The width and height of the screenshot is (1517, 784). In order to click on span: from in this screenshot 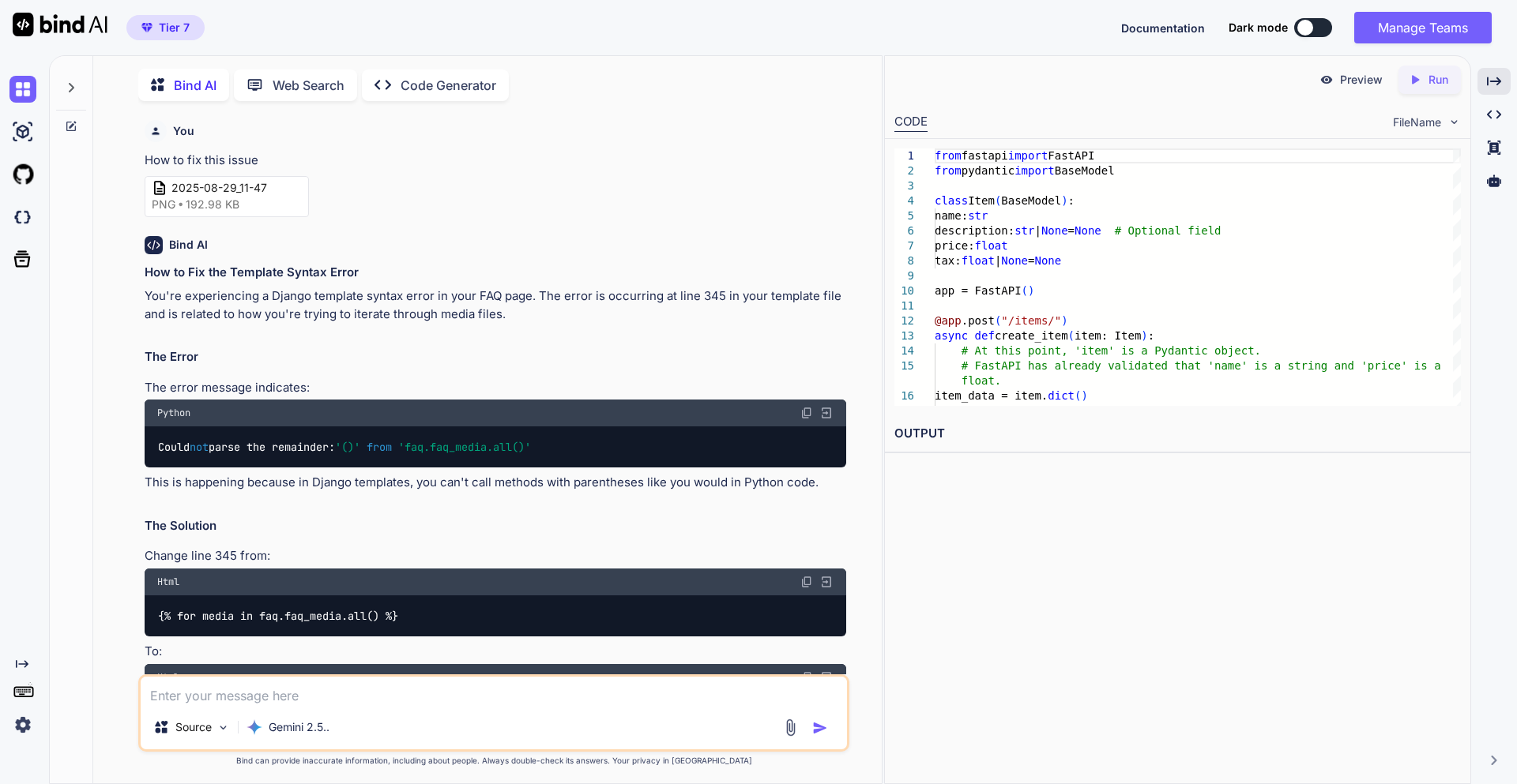, I will do `click(948, 156)`.